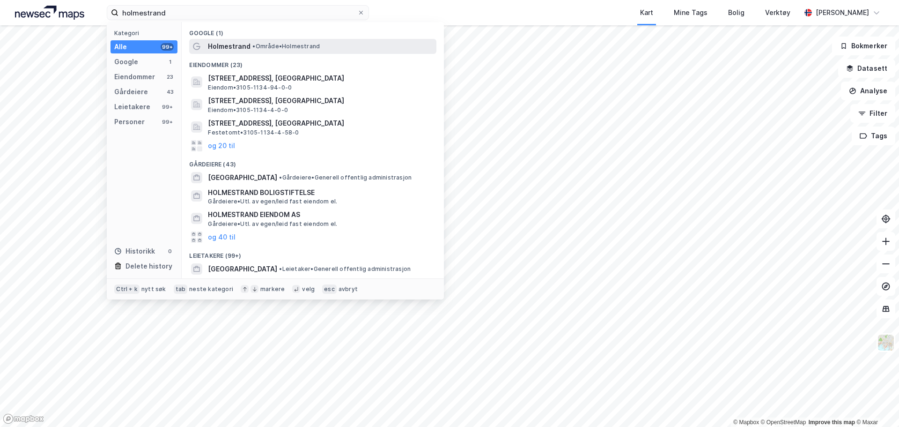 This screenshot has width=899, height=427. Describe the element at coordinates (149, 266) in the screenshot. I see `div: Delete history` at that location.